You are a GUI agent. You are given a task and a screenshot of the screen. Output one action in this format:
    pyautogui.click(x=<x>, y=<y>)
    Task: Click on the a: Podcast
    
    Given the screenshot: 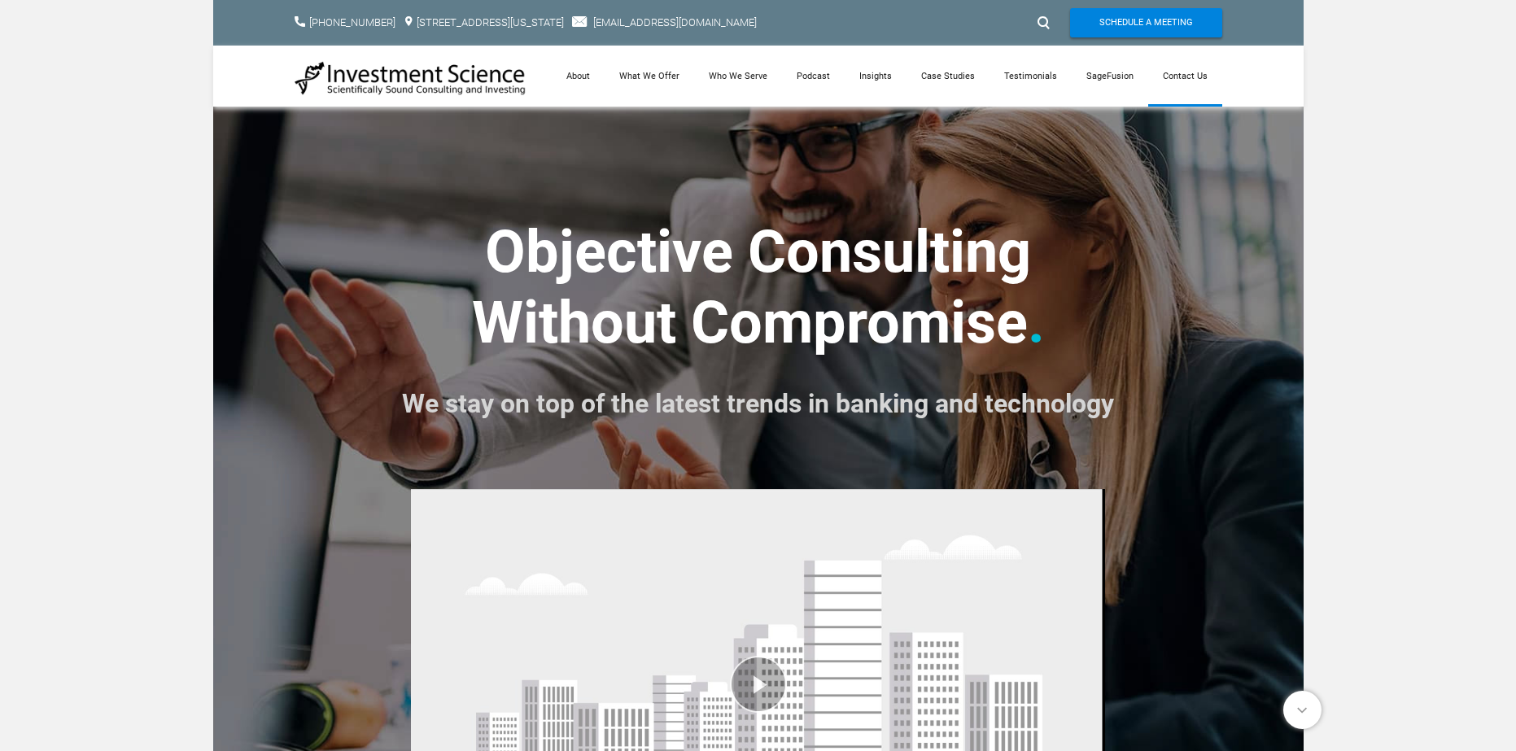 What is the action you would take?
    pyautogui.click(x=813, y=76)
    